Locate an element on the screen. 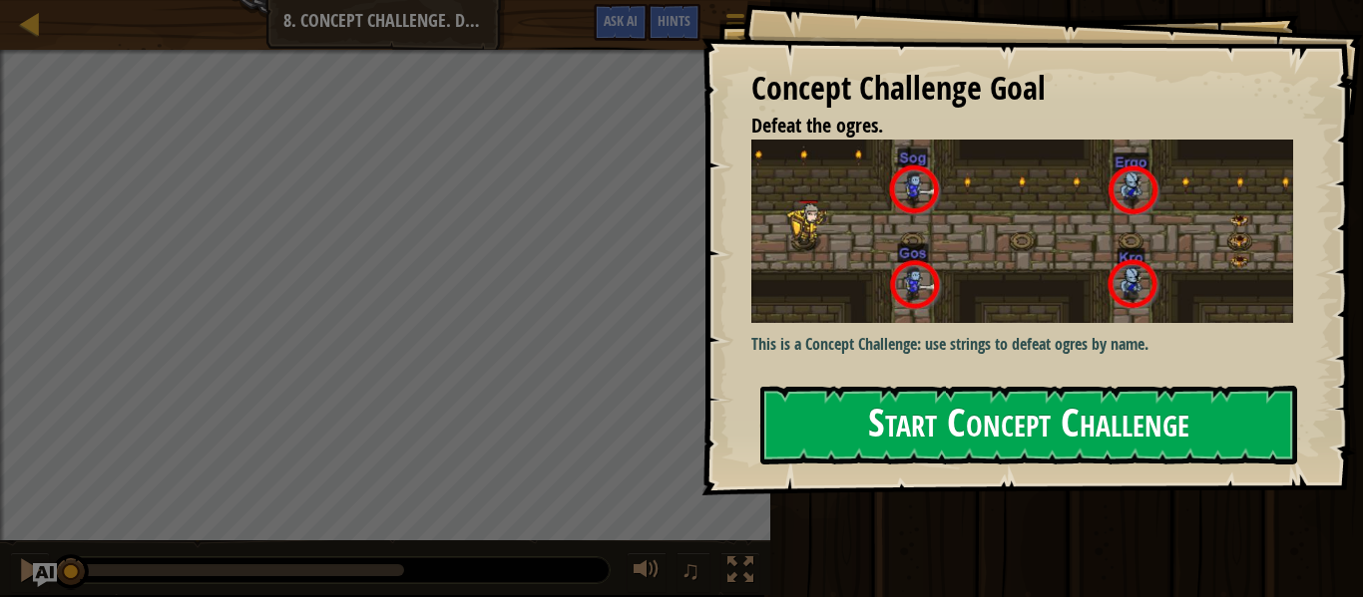 This screenshot has width=1363, height=597. li: Defeat the ogres. is located at coordinates (1006, 126).